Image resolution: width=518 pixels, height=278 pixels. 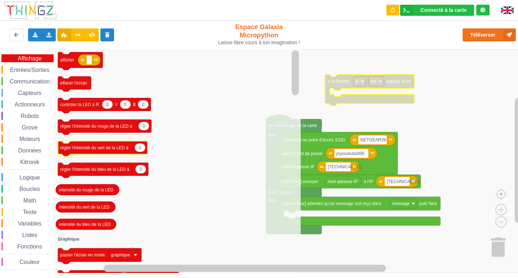 I want to click on text: intensité du rouge de la LED, so click(x=86, y=190).